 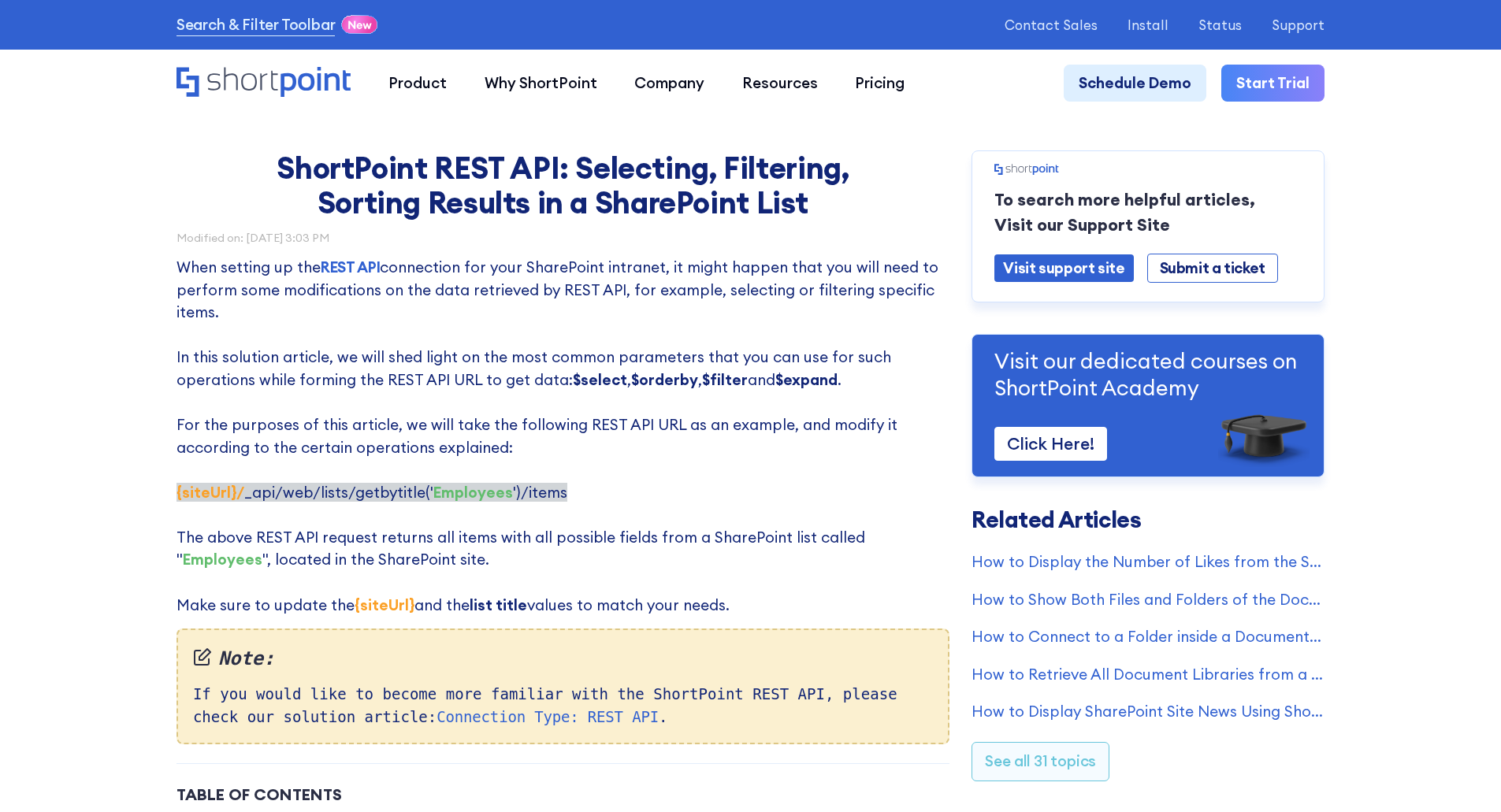 What do you see at coordinates (563, 686) in the screenshot?
I see `div: If you would like to become more familiar with the ShortPoint REST API, please check our solution...` at bounding box center [563, 686].